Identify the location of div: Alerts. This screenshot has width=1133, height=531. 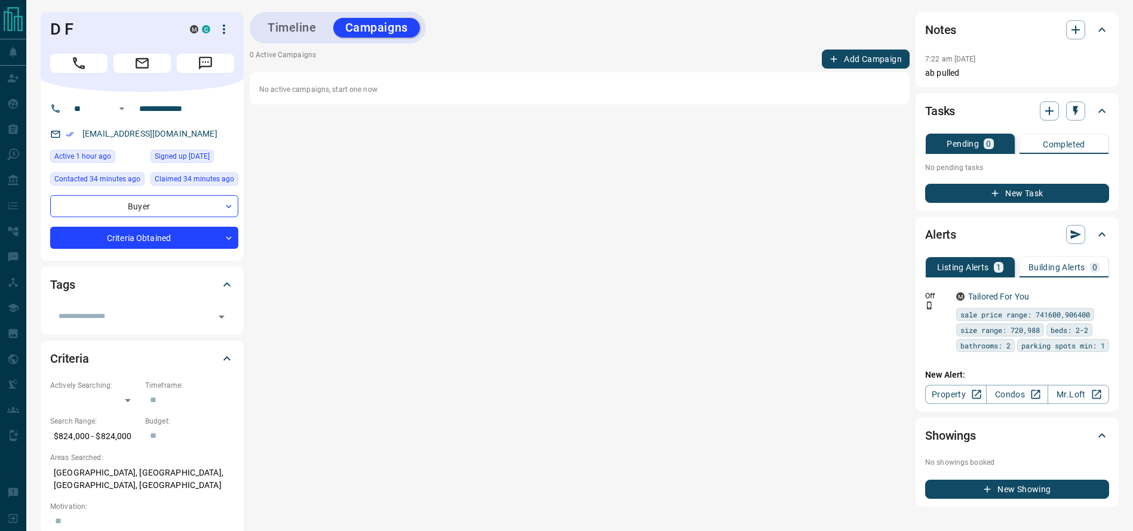
(1017, 235).